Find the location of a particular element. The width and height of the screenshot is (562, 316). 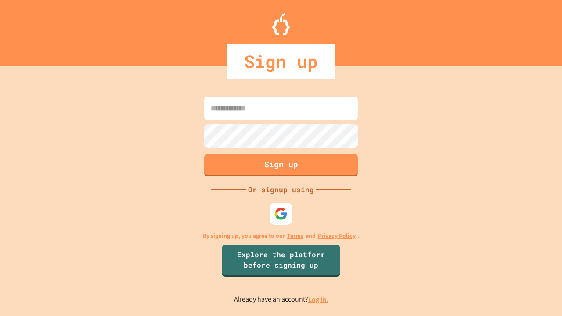

div: Sign up is located at coordinates (281, 61).